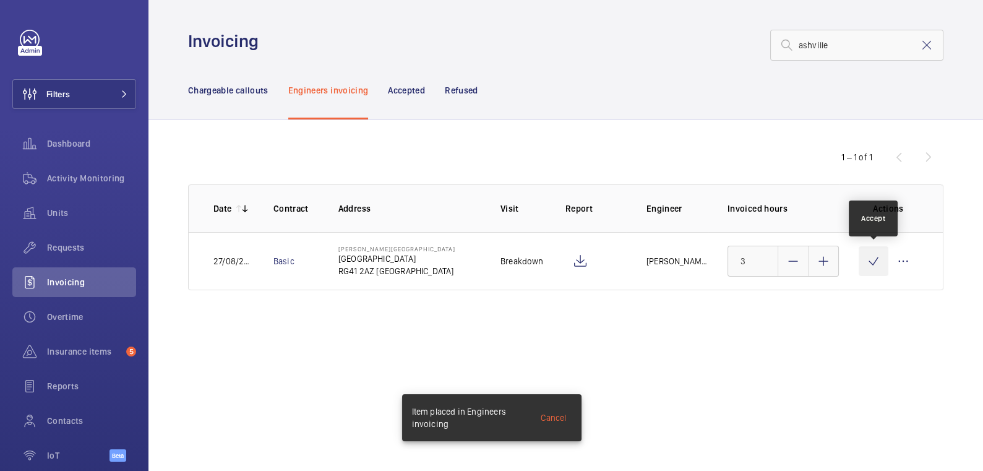  What do you see at coordinates (523, 208) in the screenshot?
I see `p: Visit` at bounding box center [523, 208].